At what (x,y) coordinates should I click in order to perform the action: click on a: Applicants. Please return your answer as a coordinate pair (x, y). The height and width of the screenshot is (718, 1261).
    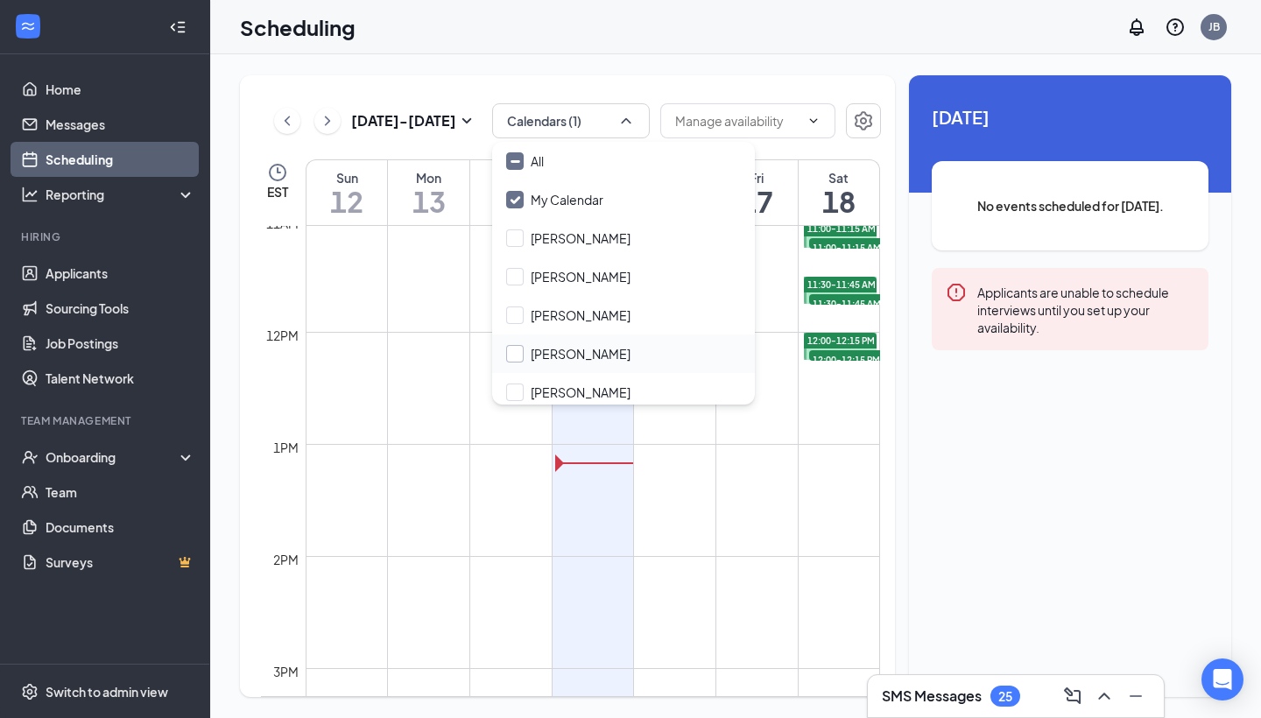
    Looking at the image, I should click on (120, 273).